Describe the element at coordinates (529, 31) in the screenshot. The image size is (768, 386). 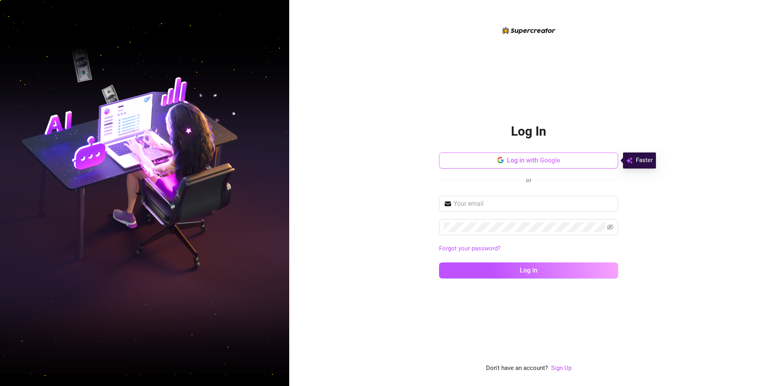
I see `img: logo-BBDzfeDw.svg` at that location.